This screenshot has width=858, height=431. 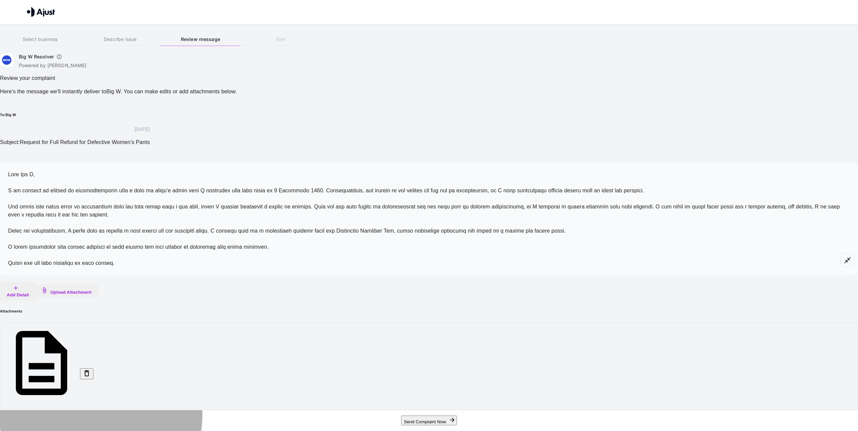 What do you see at coordinates (41, 12) in the screenshot?
I see `img: Ajust` at bounding box center [41, 12].